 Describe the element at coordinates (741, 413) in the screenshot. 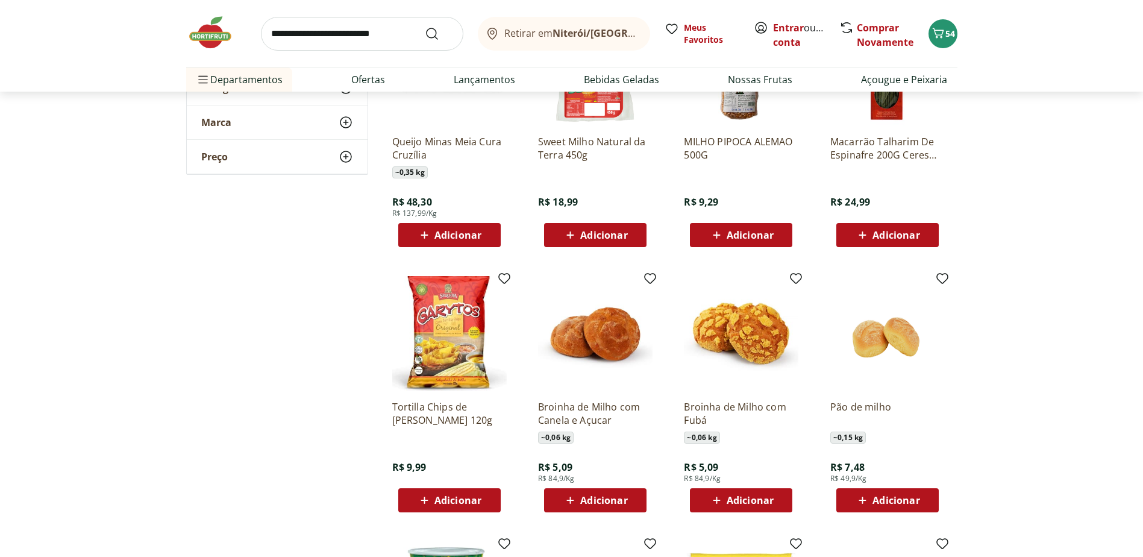

I see `a: Broinha de Milho com Fubá` at that location.